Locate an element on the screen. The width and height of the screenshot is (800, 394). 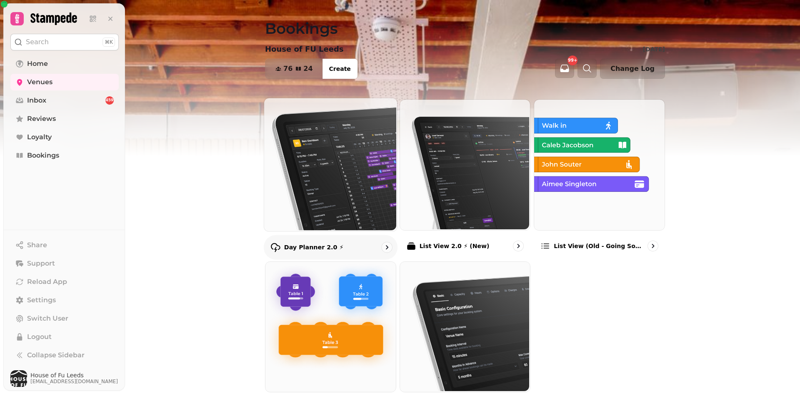
span: Logout is located at coordinates (39, 336).